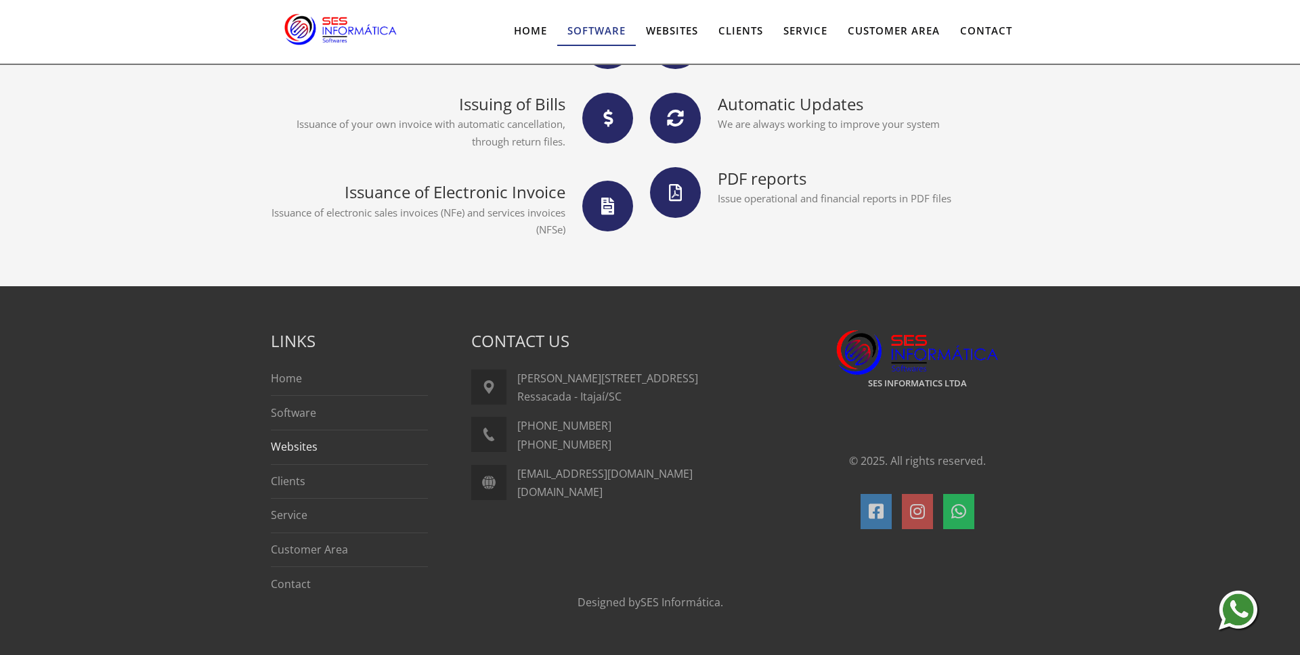 Image resolution: width=1300 pixels, height=655 pixels. Describe the element at coordinates (293, 340) in the screenshot. I see `font: Links` at that location.